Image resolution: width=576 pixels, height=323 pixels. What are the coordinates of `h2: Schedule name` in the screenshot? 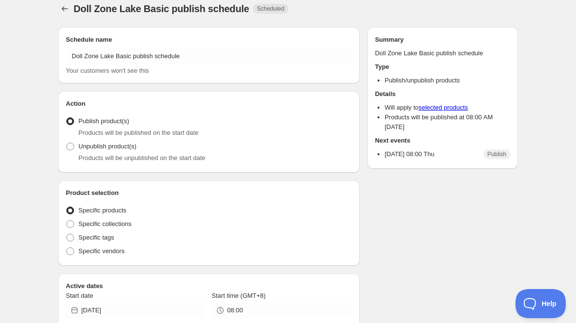 It's located at (209, 40).